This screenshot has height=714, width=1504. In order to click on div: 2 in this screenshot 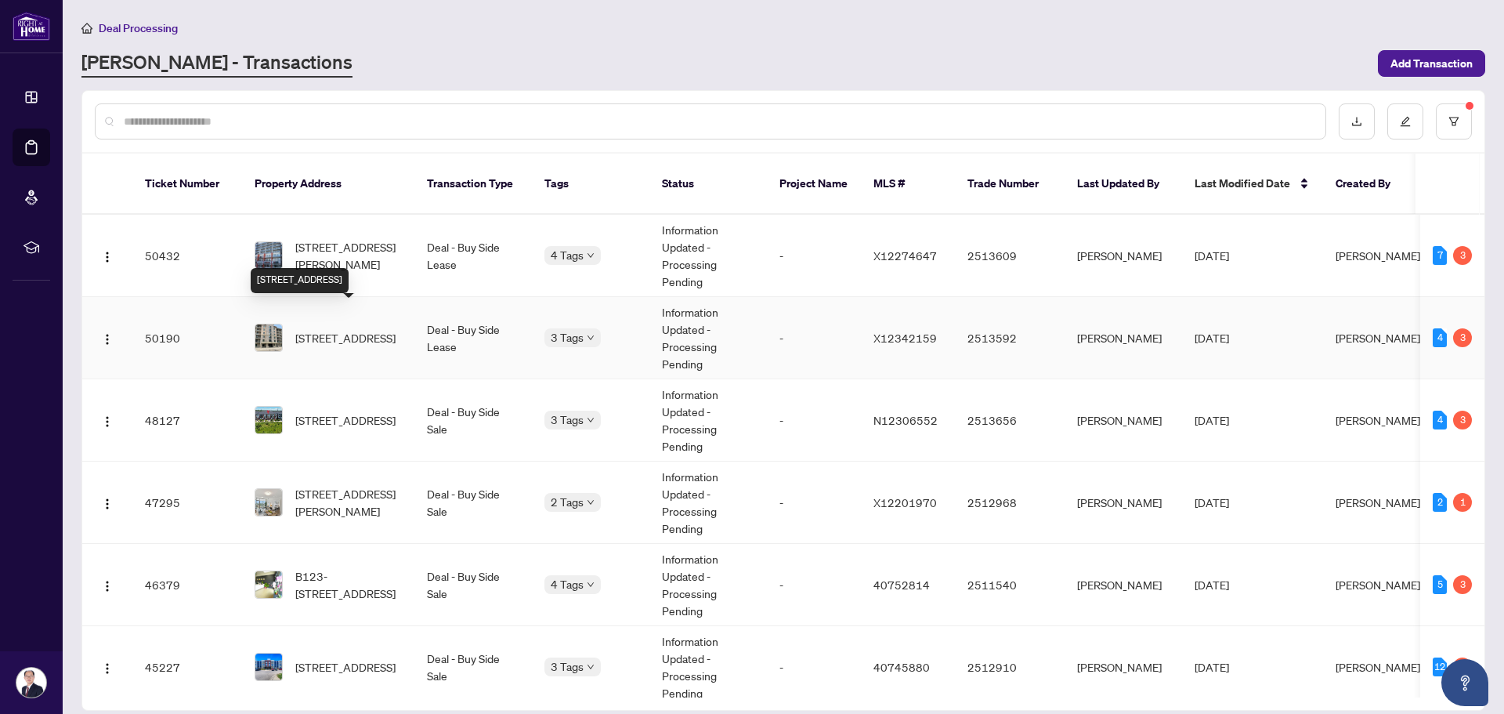, I will do `click(1440, 502)`.